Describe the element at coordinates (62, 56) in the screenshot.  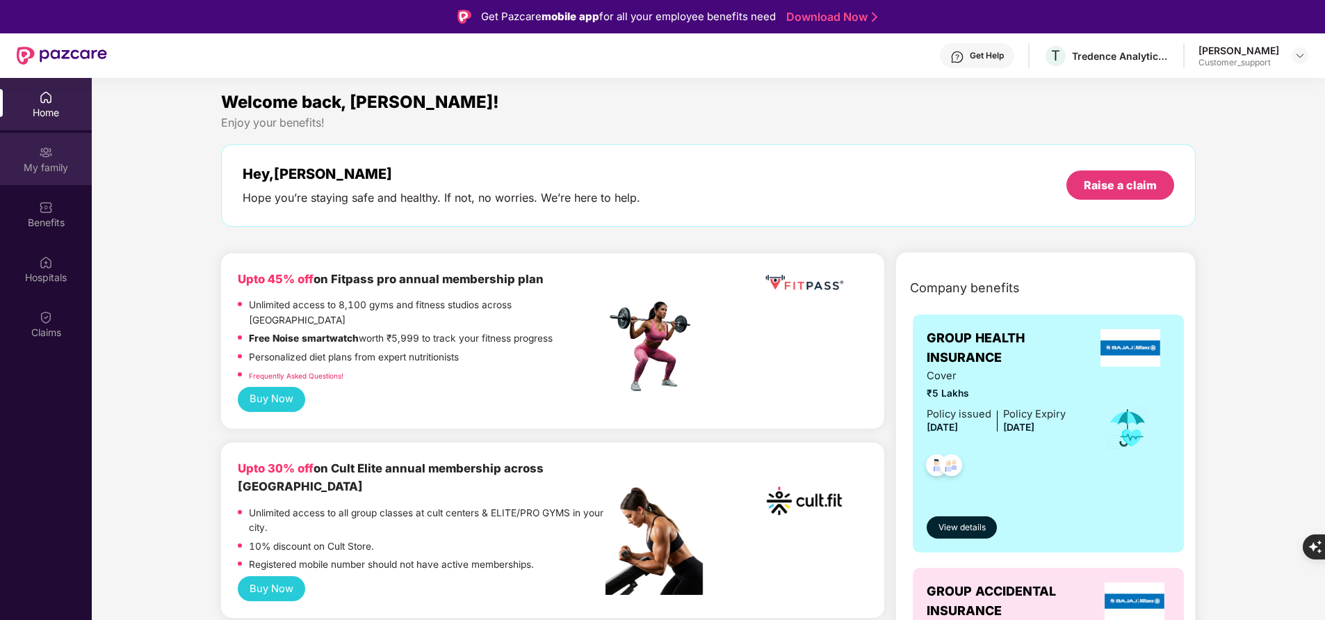
I see `img: New Pazcare Logo` at that location.